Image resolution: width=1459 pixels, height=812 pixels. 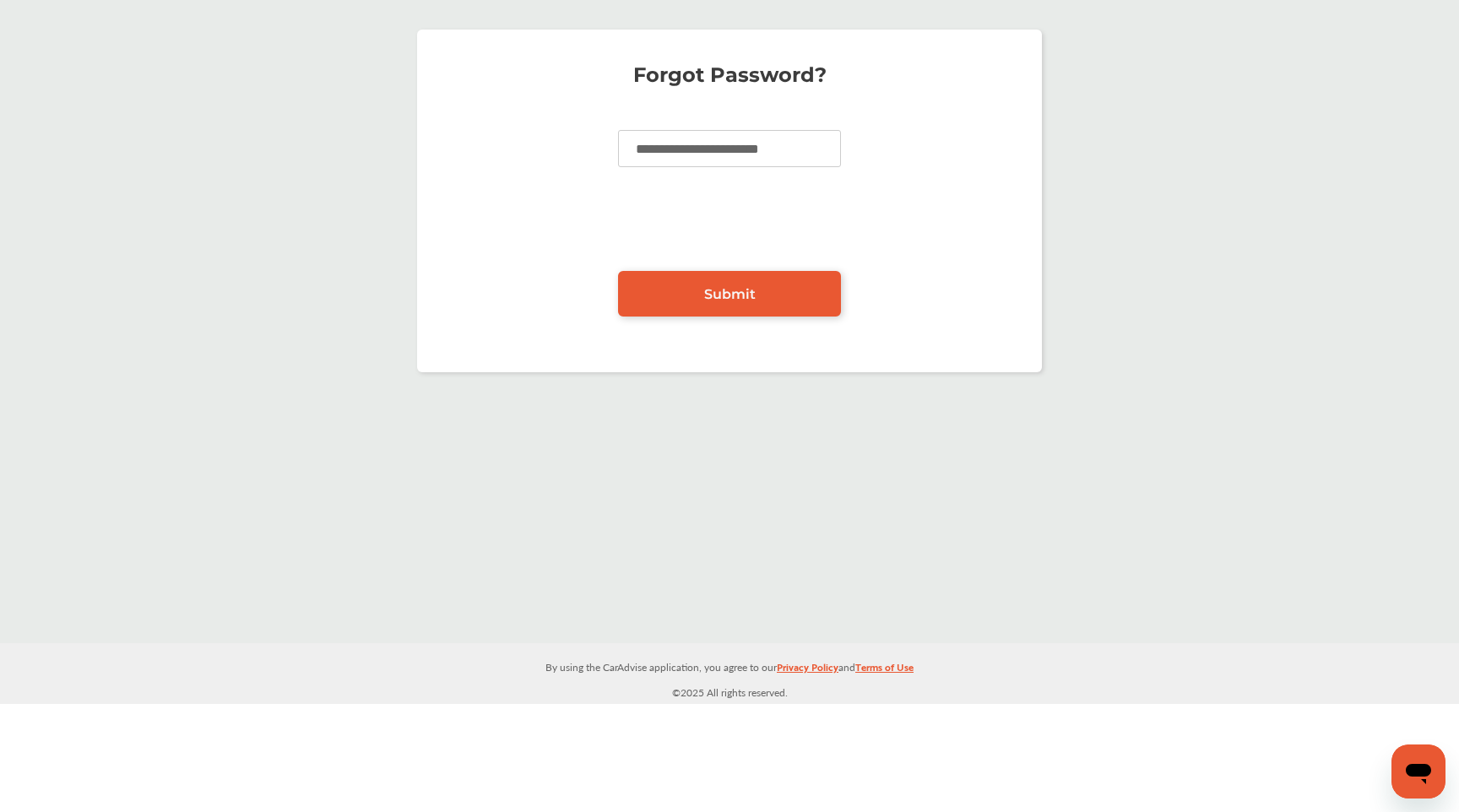 I want to click on a: Privacy Policy, so click(x=807, y=670).